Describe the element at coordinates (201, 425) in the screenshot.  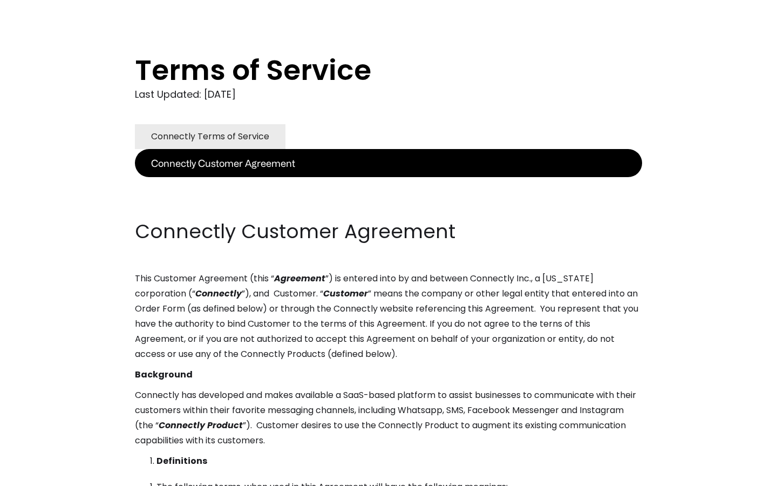
I see `em: Connectly Product` at that location.